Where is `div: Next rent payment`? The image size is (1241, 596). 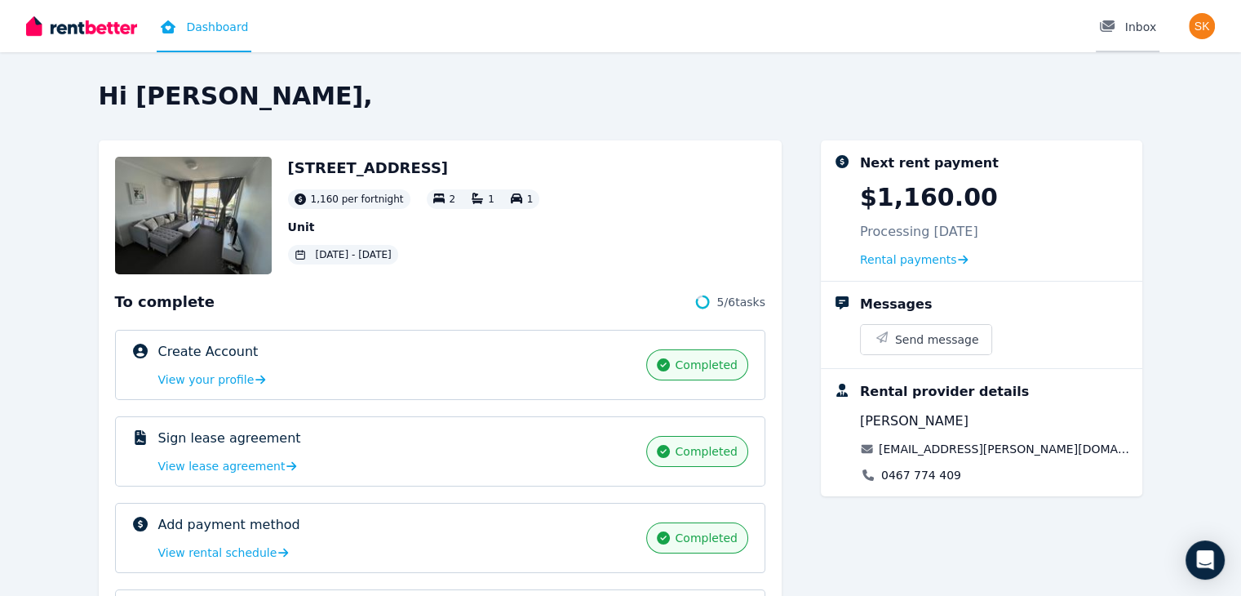
div: Next rent payment is located at coordinates (929, 163).